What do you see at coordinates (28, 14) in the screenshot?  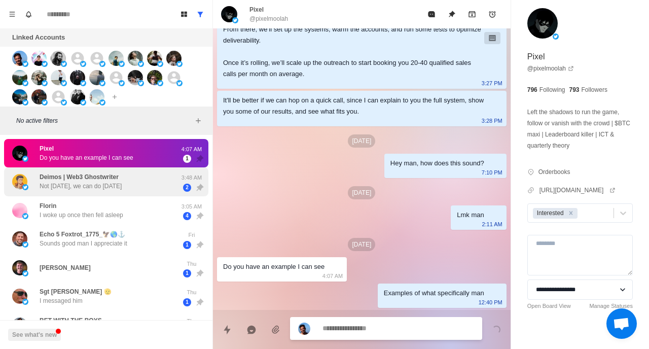 I see `button: Notifications` at bounding box center [28, 14].